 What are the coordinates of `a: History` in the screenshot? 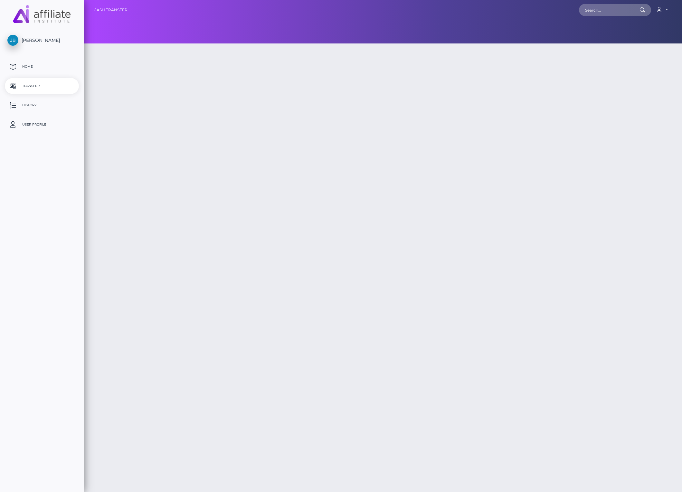 It's located at (42, 105).